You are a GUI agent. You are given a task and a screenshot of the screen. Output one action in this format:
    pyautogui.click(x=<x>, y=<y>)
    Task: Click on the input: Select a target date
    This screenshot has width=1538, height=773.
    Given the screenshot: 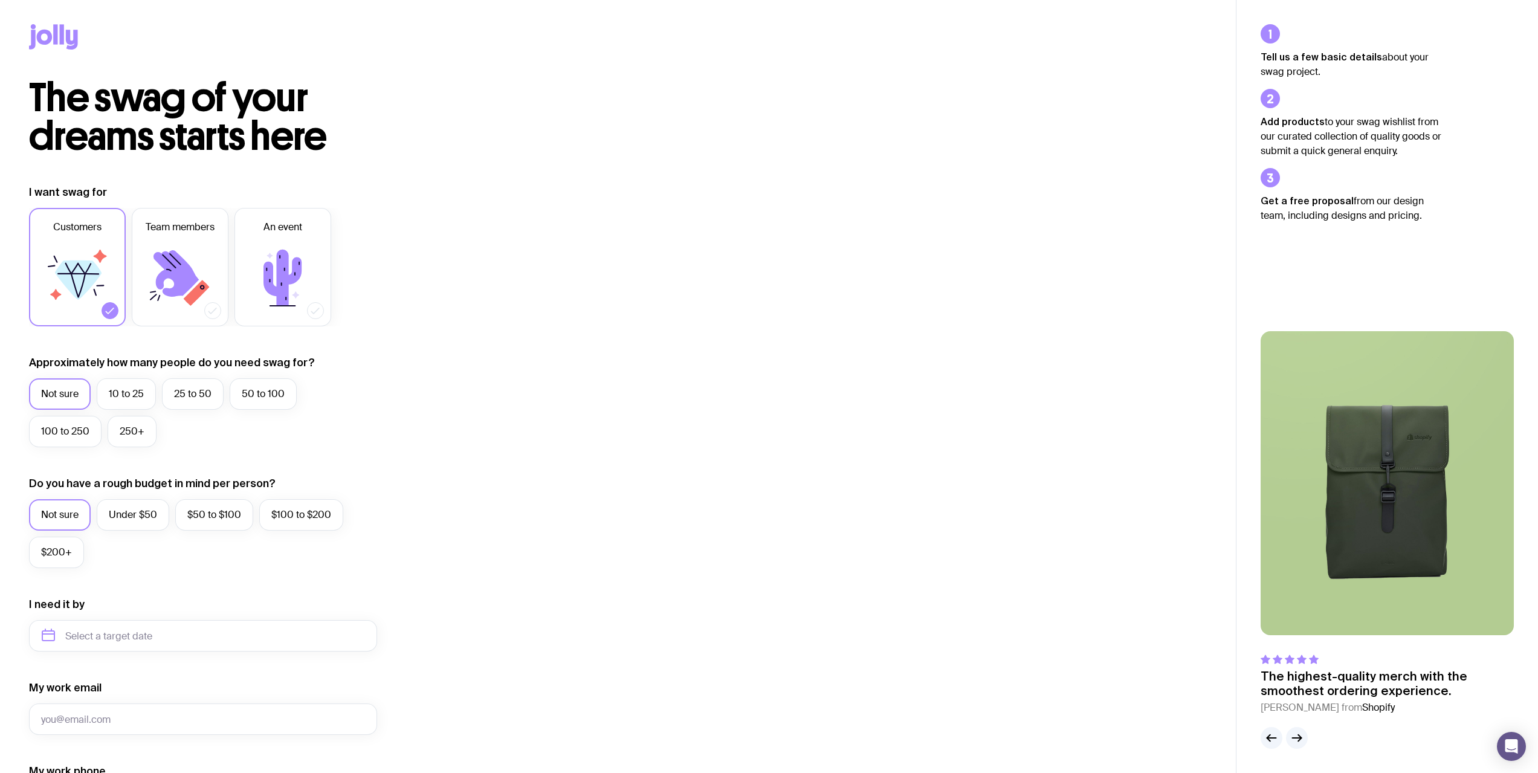 What is the action you would take?
    pyautogui.click(x=203, y=636)
    